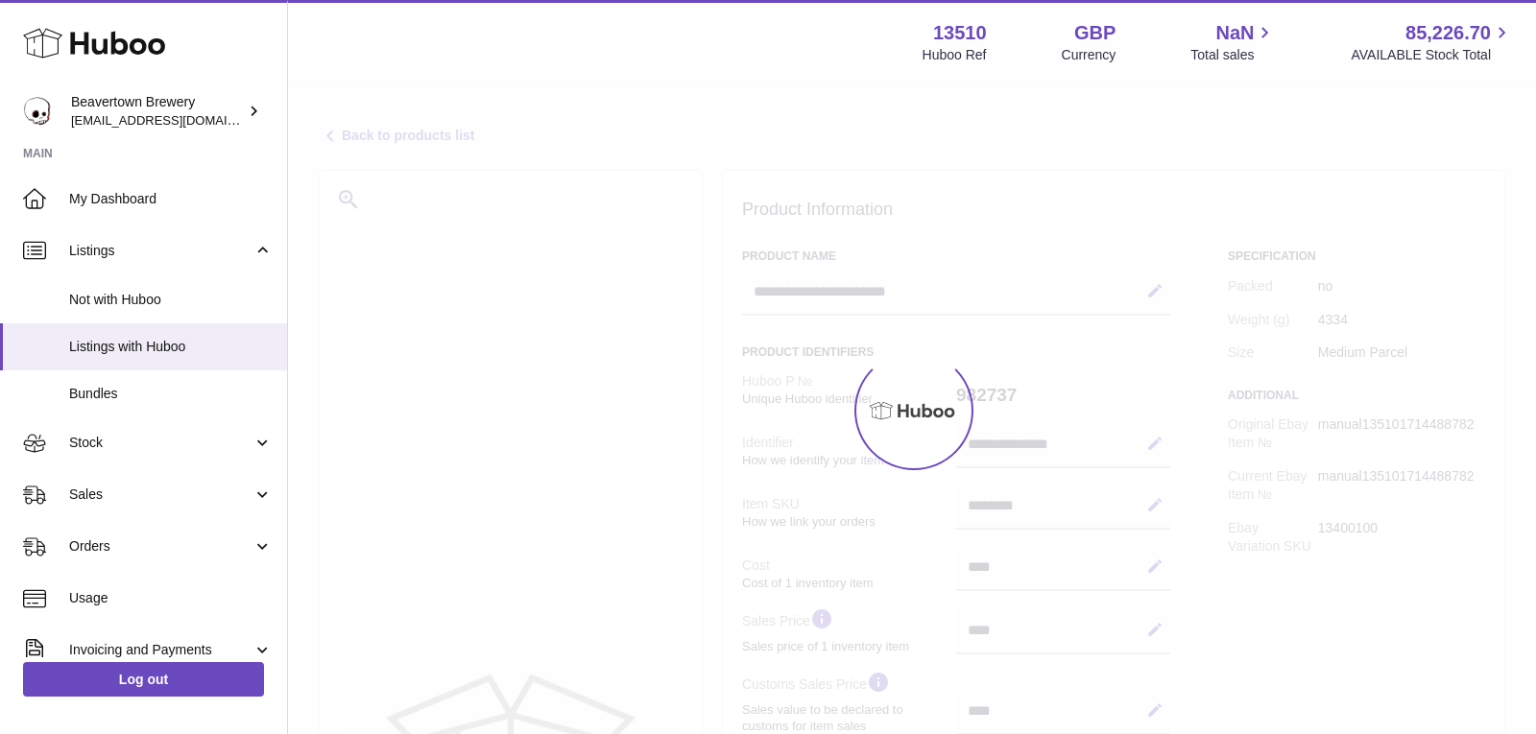 Image resolution: width=1536 pixels, height=734 pixels. I want to click on strong: 13510, so click(960, 33).